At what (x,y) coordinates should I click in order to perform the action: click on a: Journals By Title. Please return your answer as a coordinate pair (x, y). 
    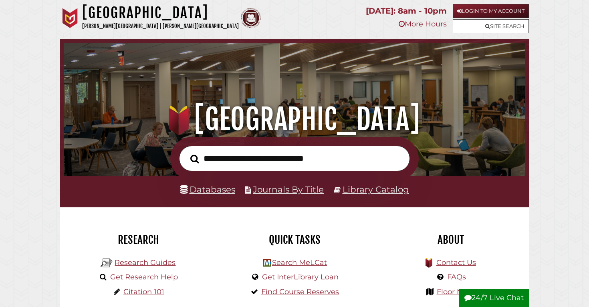
    Looking at the image, I should click on (288, 189).